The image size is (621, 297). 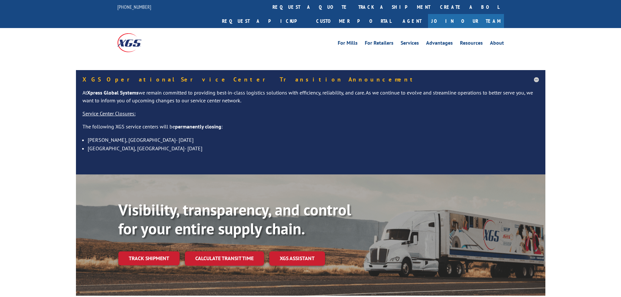 What do you see at coordinates (224, 258) in the screenshot?
I see `a: Calculate transit time` at bounding box center [224, 258].